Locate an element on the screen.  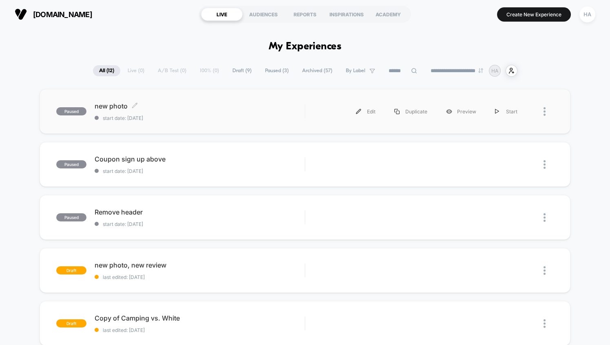
div: HA is located at coordinates (587, 14).